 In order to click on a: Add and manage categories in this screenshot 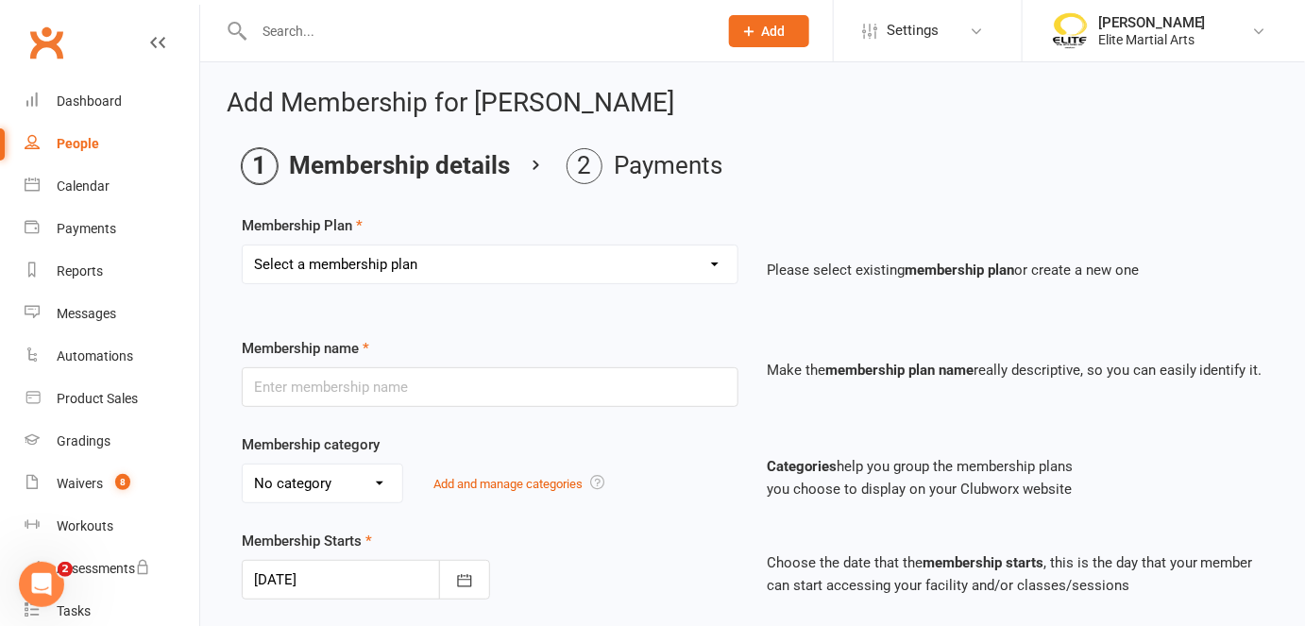, I will do `click(508, 483)`.